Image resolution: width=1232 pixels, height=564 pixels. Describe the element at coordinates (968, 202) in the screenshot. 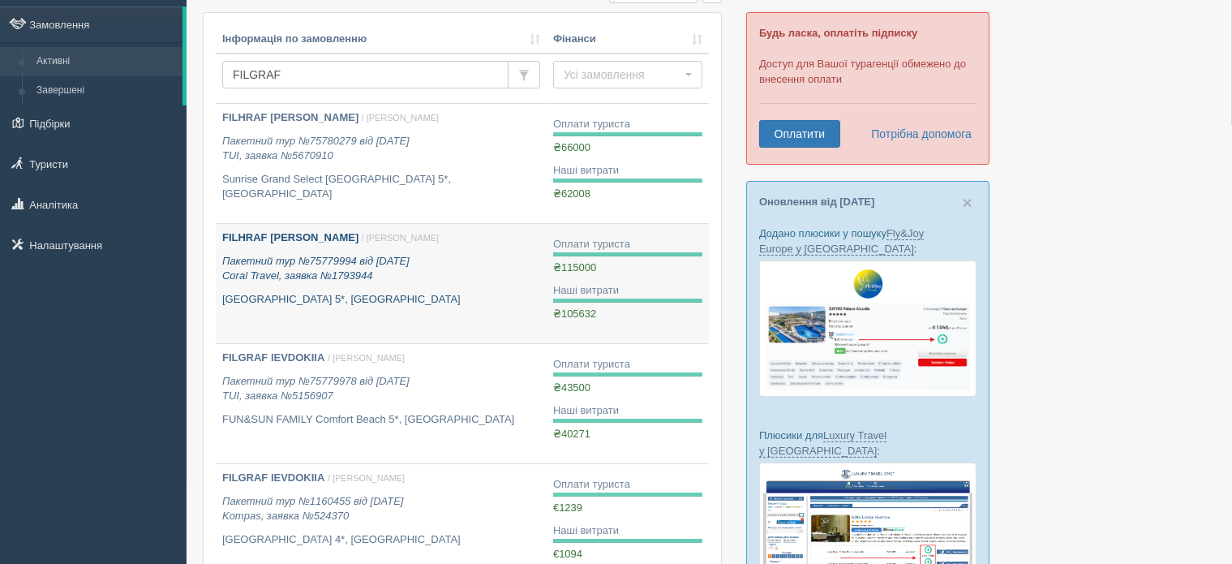

I see `button: Close` at that location.